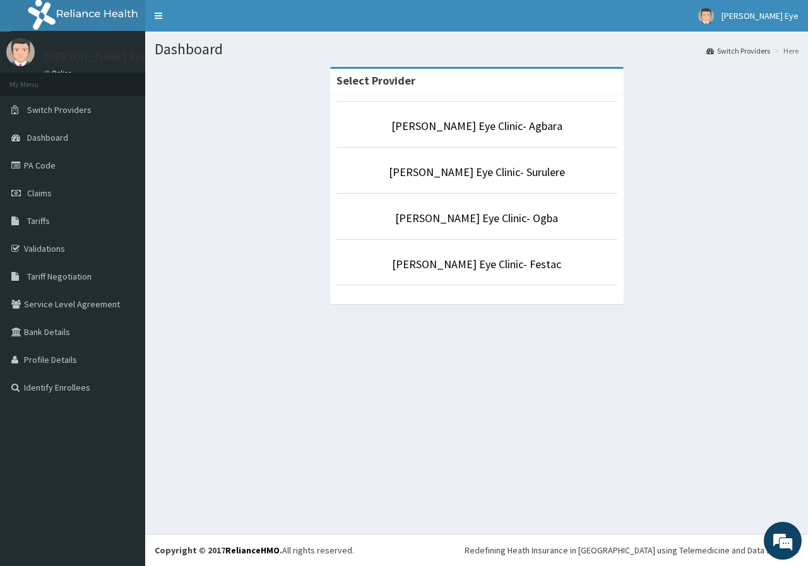 This screenshot has width=808, height=566. I want to click on a: Switch Providers, so click(738, 51).